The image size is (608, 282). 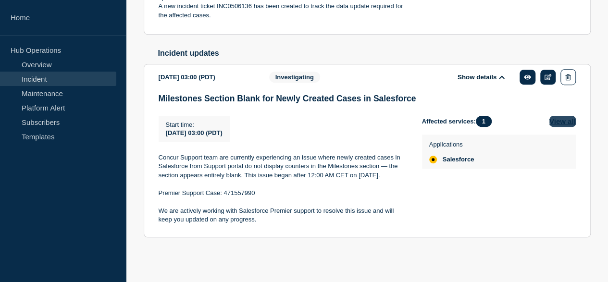 What do you see at coordinates (295, 77) in the screenshot?
I see `span: Investigating` at bounding box center [295, 77].